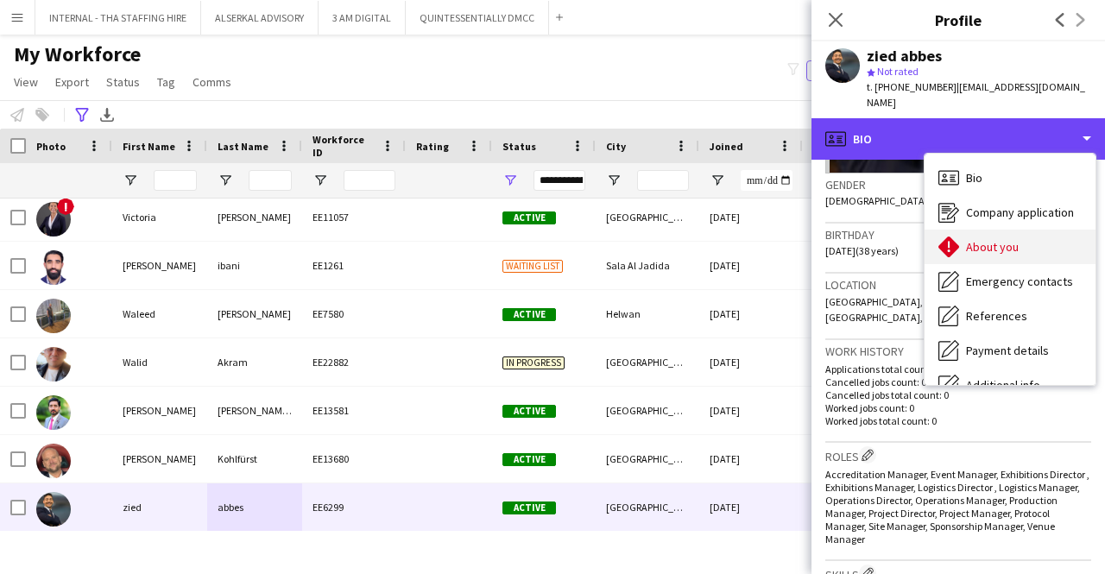 This screenshot has height=574, width=1105. I want to click on span: References, so click(996, 316).